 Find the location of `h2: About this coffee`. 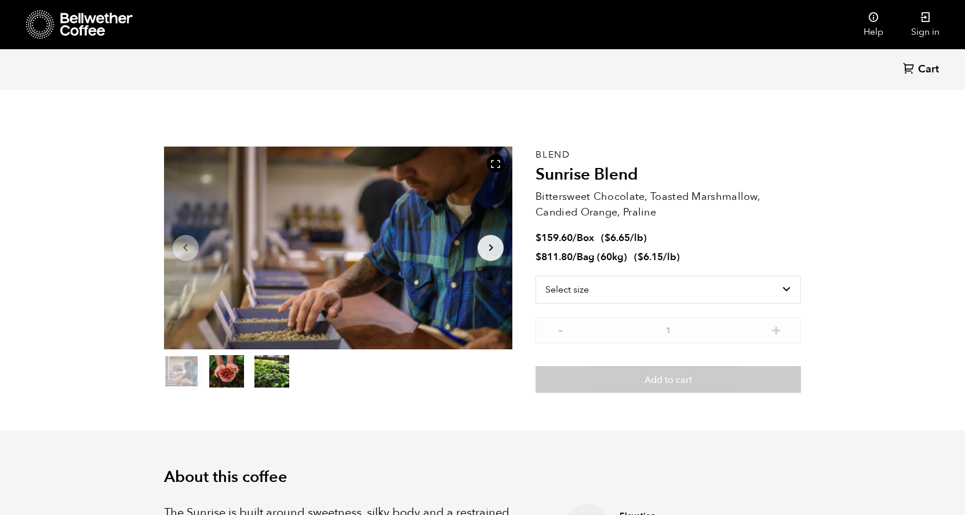

h2: About this coffee is located at coordinates (483, 477).